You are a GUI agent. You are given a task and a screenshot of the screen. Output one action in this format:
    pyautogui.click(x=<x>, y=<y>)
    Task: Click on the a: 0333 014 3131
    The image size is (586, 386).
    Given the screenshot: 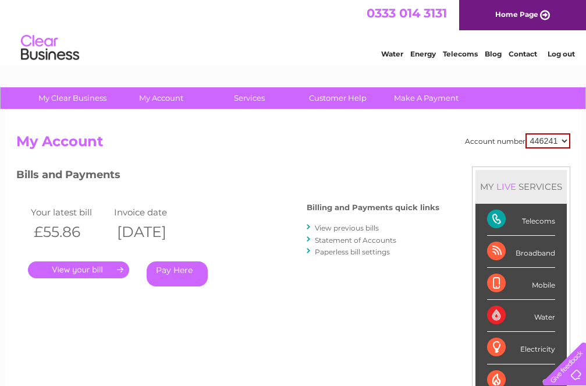 What is the action you would take?
    pyautogui.click(x=407, y=13)
    